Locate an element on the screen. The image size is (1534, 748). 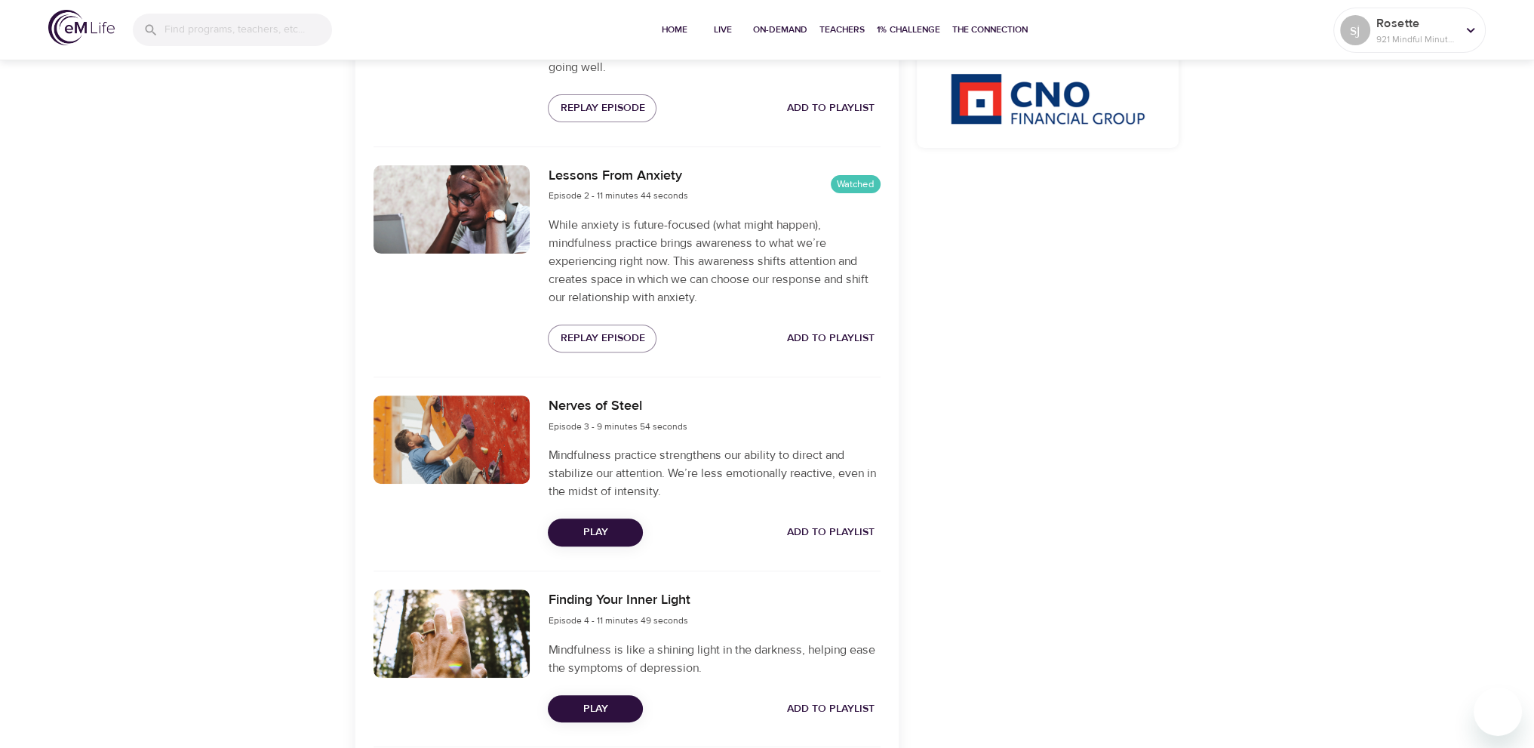
p: While anxiety is future-focused (what might happen), mindfulness practice brings awareness to wha... is located at coordinates (714, 261).